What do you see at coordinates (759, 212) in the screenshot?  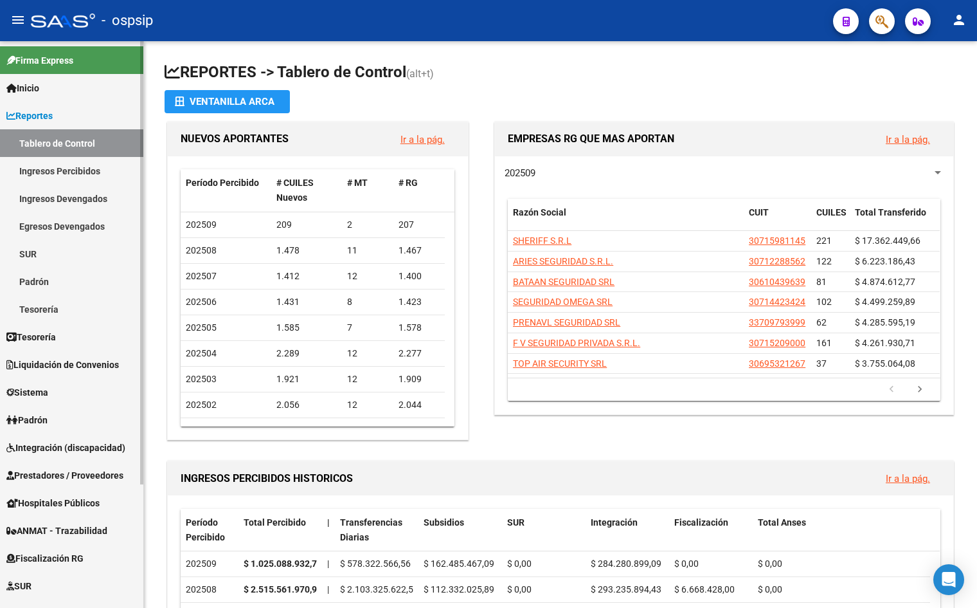 I see `span: CUIT` at bounding box center [759, 212].